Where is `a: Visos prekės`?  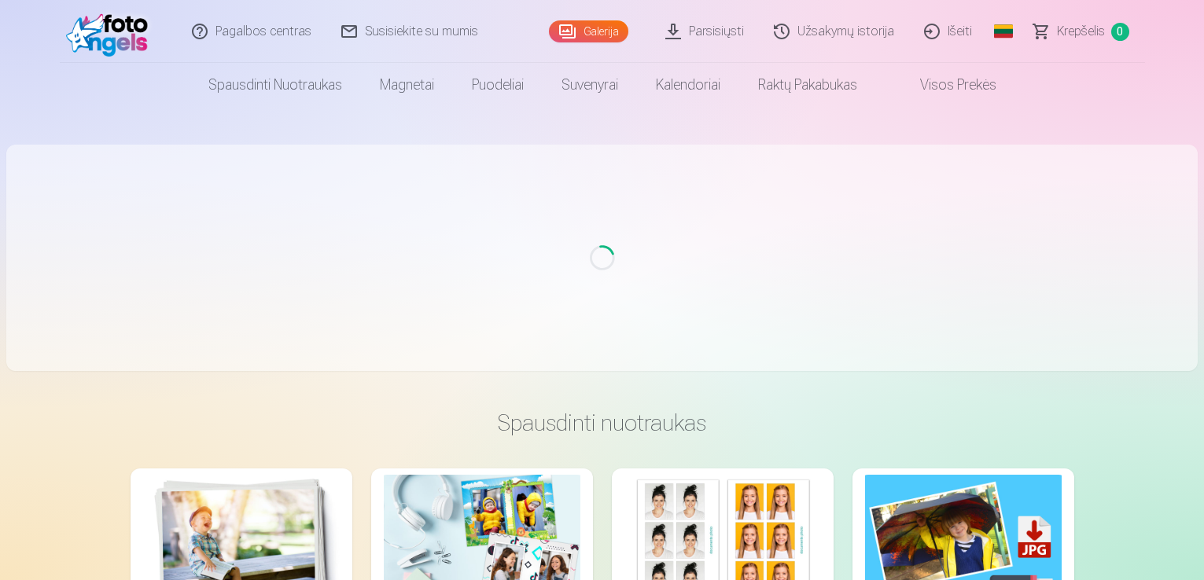
a: Visos prekės is located at coordinates (945, 85).